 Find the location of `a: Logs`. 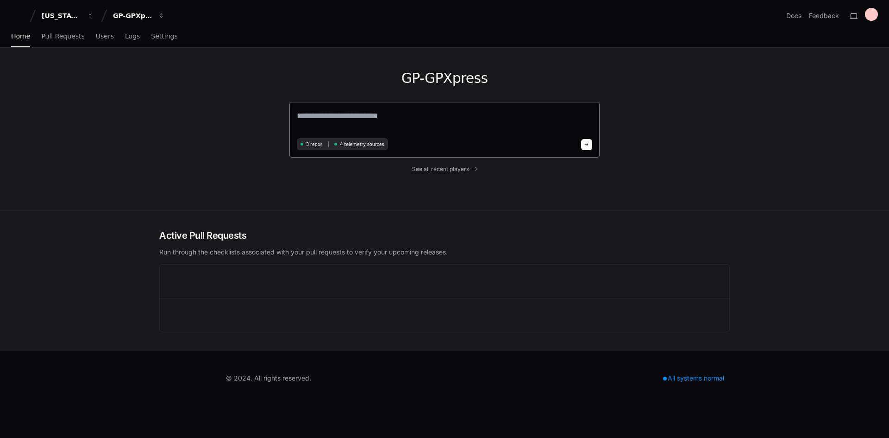

a: Logs is located at coordinates (132, 37).